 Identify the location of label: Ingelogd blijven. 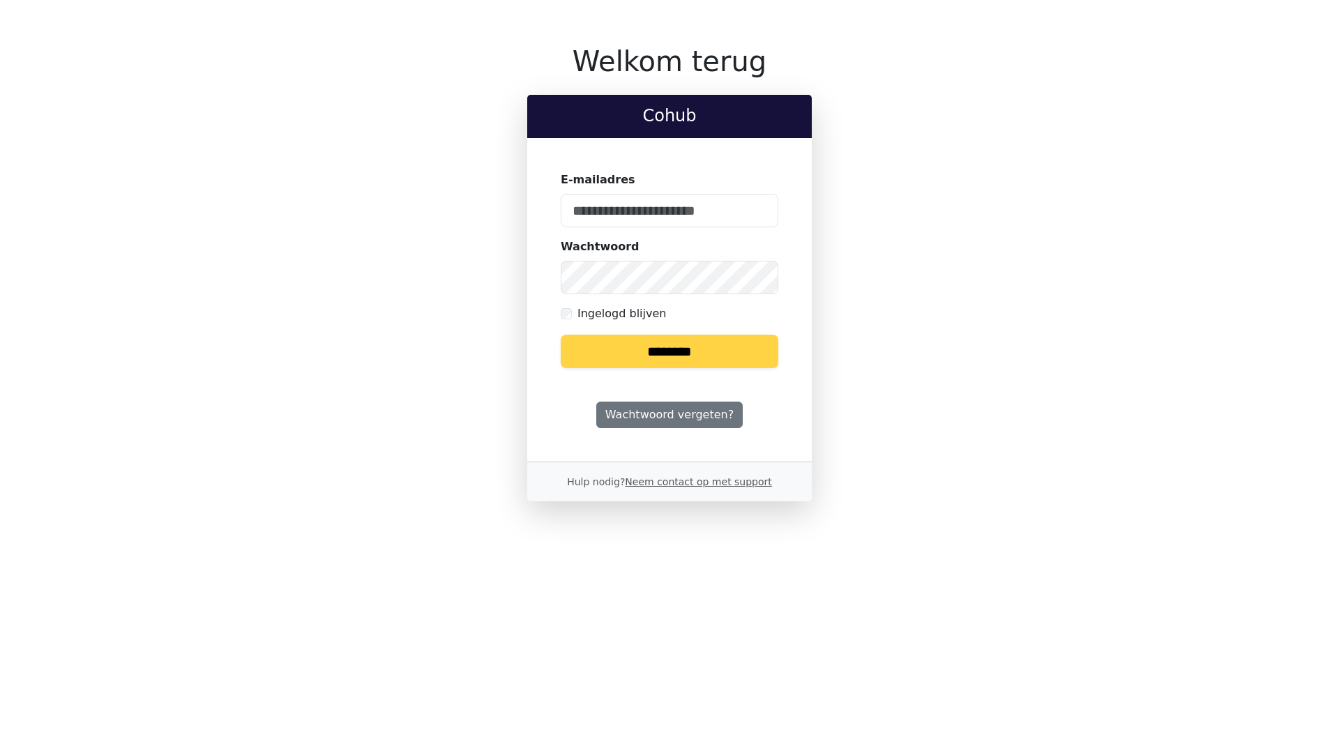
(621, 314).